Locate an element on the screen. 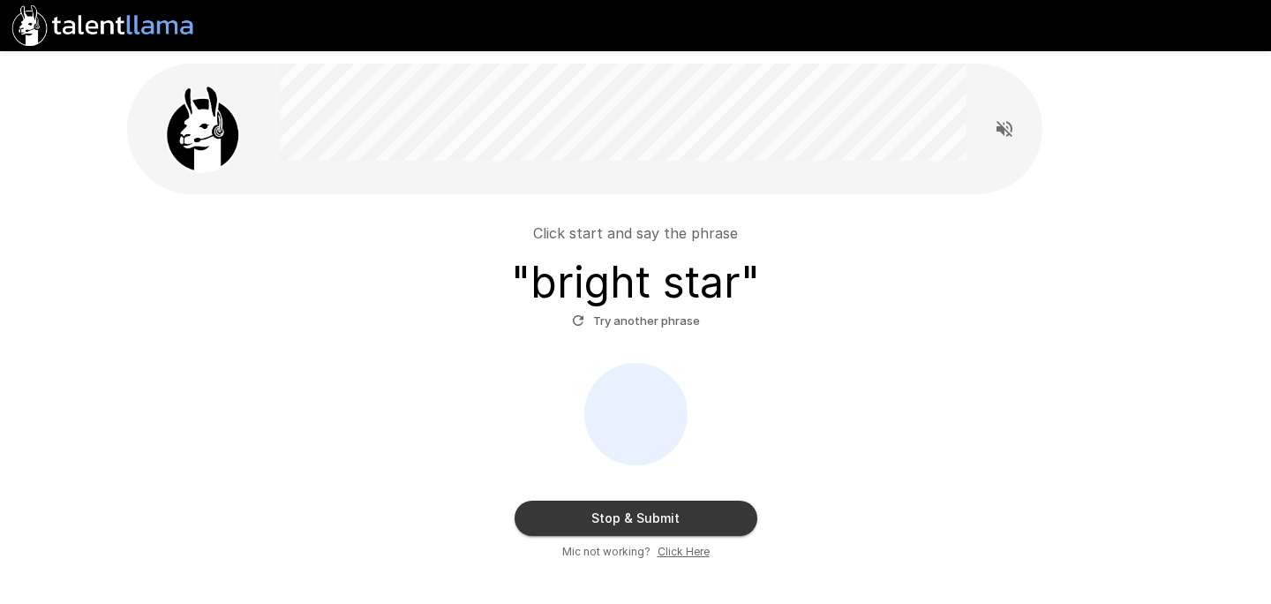  button: Try another phrase is located at coordinates (636, 320).